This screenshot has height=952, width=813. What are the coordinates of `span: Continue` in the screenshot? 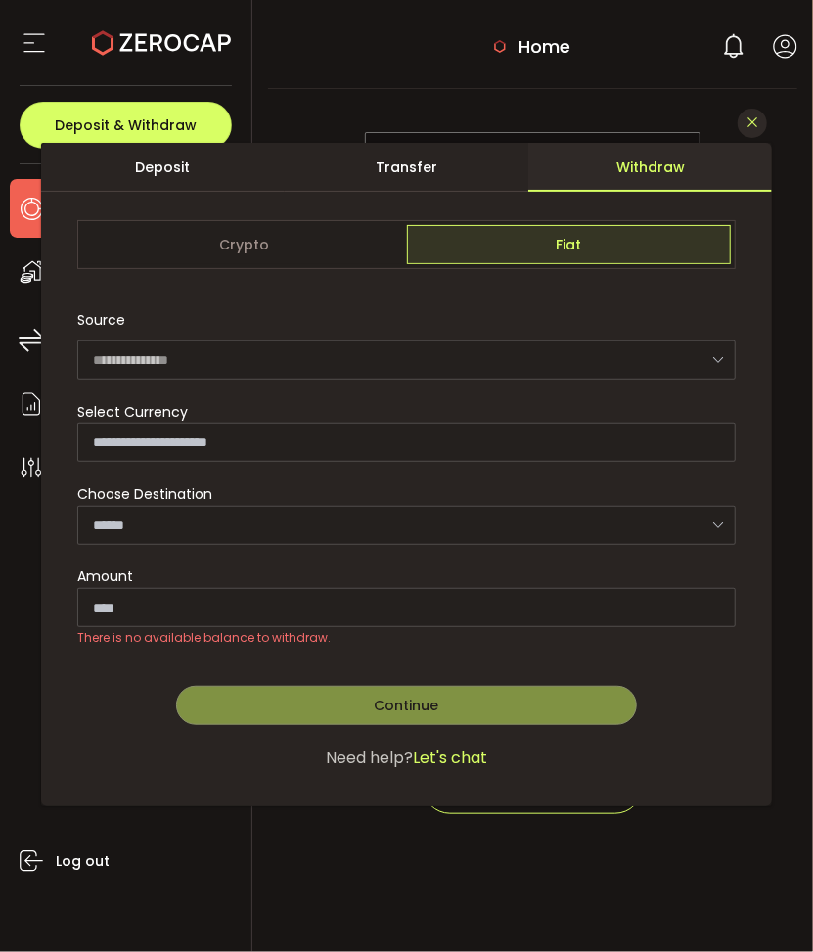 It's located at (406, 706).